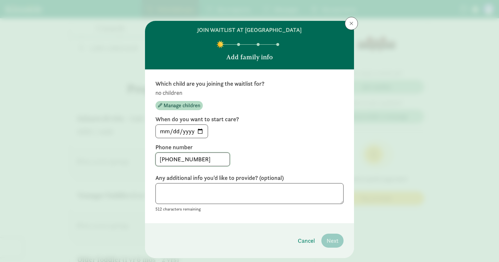 This screenshot has height=262, width=499. I want to click on span: Next, so click(332, 241).